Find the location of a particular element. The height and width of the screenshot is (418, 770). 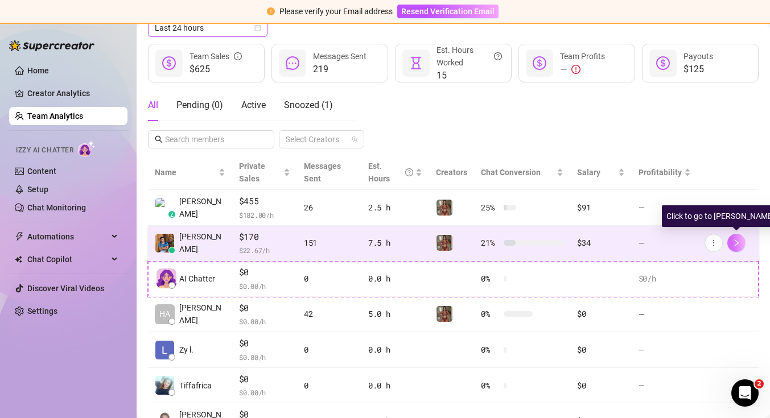

span: Zy l. is located at coordinates (186, 350).